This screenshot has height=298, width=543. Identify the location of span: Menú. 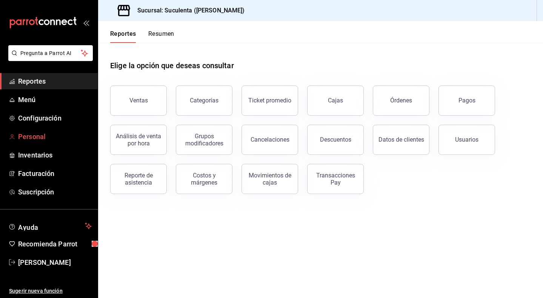
(55, 100).